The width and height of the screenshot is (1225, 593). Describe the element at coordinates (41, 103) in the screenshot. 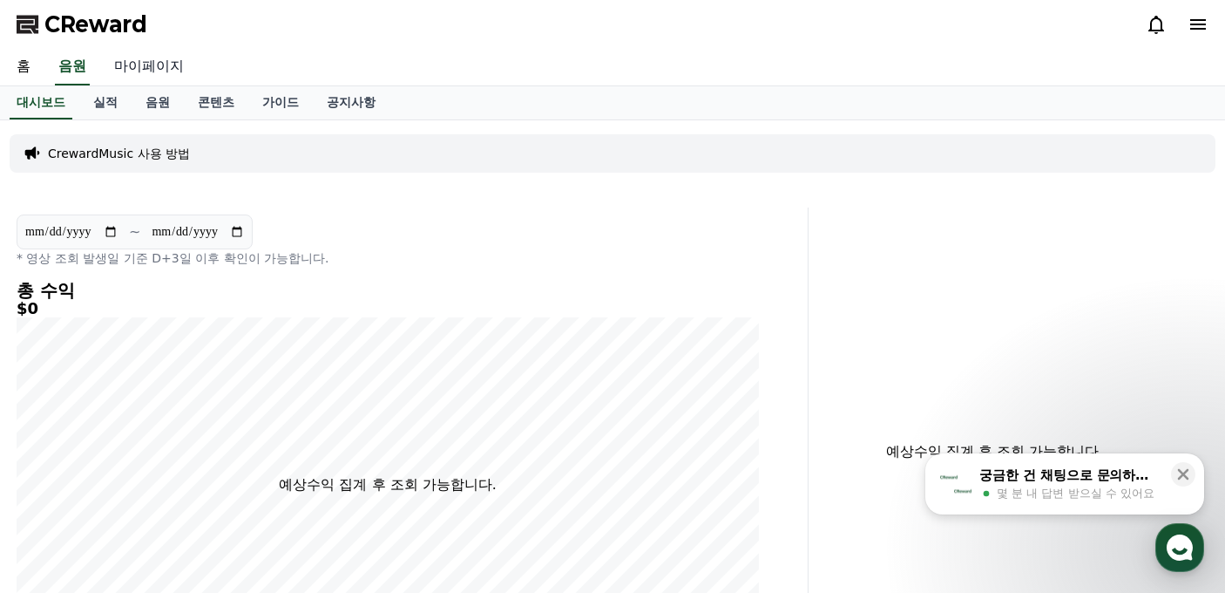

I see `a: 대시보드` at that location.